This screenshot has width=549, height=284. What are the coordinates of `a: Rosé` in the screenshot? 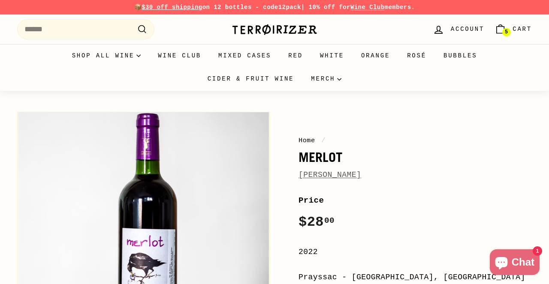 It's located at (417, 56).